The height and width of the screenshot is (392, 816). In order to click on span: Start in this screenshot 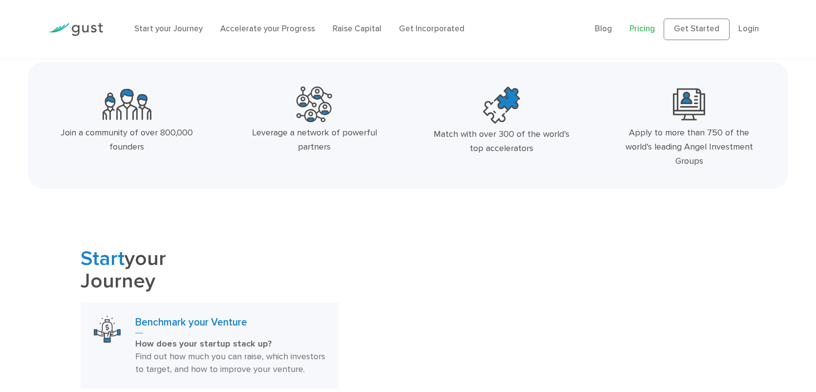, I will do `click(103, 258)`.